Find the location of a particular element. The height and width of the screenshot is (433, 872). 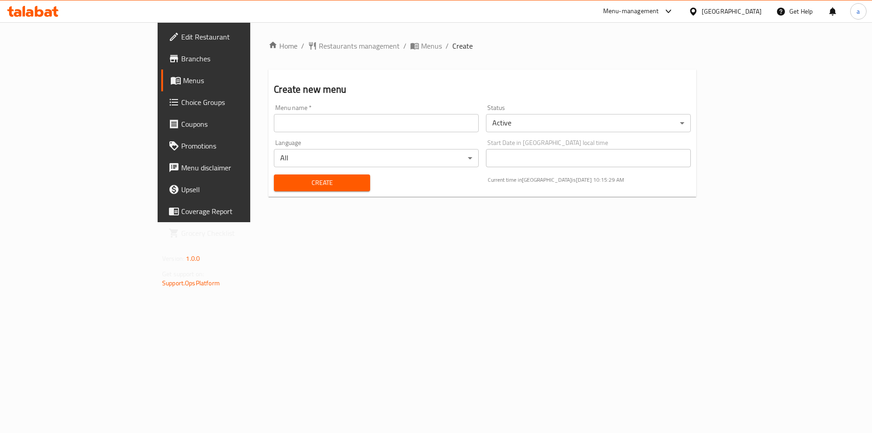

h2: Create new menu is located at coordinates (482, 89).